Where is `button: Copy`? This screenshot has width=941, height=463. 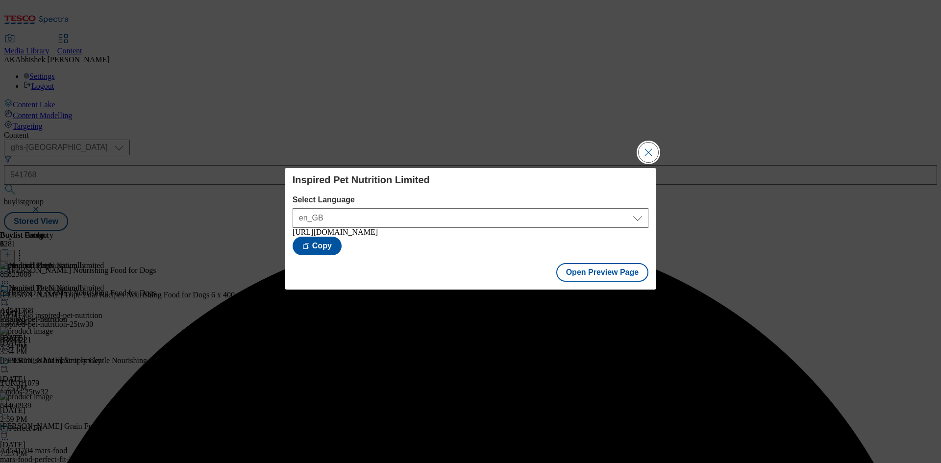 button: Copy is located at coordinates (317, 246).